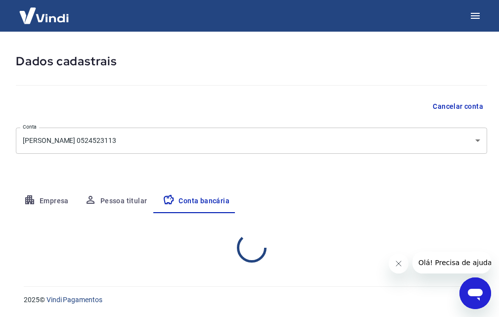  Describe the element at coordinates (74, 300) in the screenshot. I see `a: Vindi Pagamentos` at that location.